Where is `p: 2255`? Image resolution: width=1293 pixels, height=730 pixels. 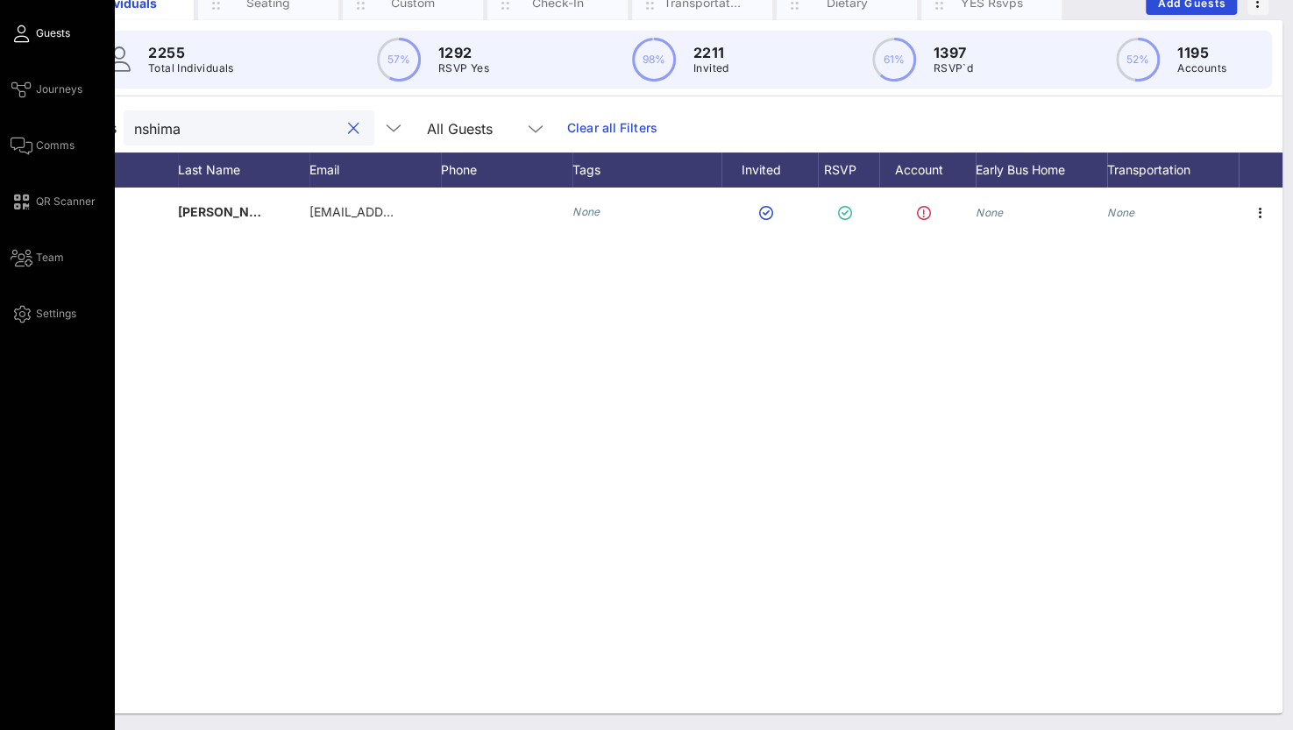 p: 2255 is located at coordinates (191, 53).